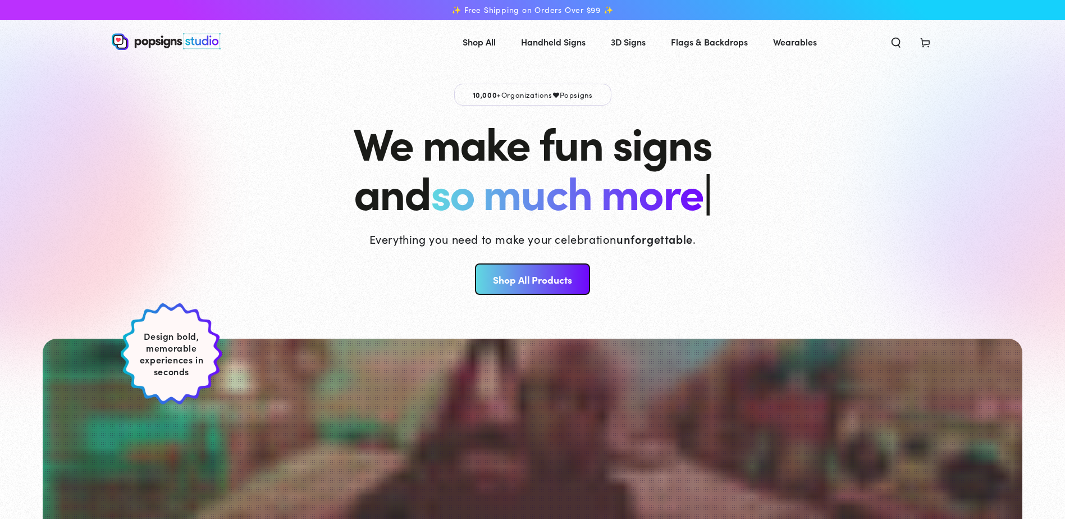 The image size is (1065, 519). What do you see at coordinates (553, 42) in the screenshot?
I see `span: Handheld Signs` at bounding box center [553, 42].